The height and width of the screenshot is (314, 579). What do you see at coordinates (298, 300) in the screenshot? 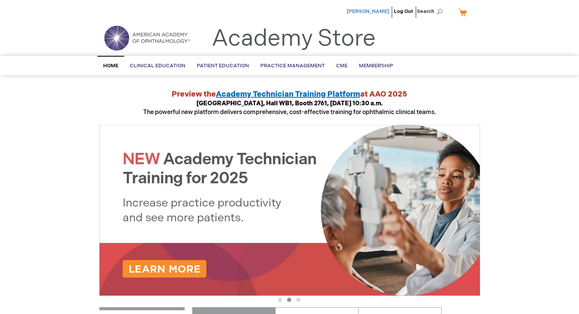
I see `button: 3 of 3` at bounding box center [298, 300].